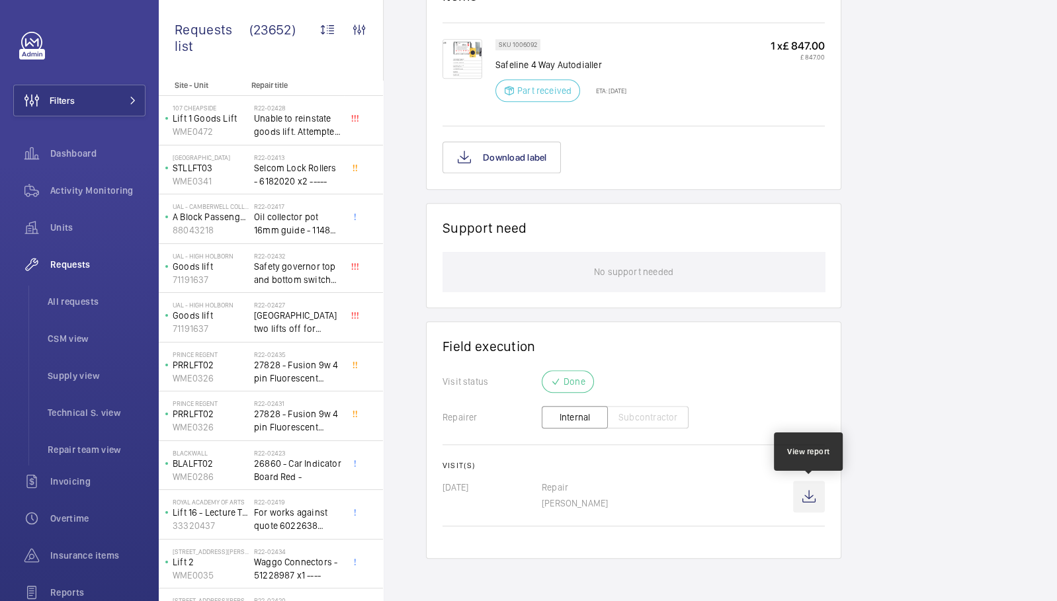  What do you see at coordinates (298, 305) in the screenshot?
I see `h2: R22-02427` at bounding box center [298, 305].